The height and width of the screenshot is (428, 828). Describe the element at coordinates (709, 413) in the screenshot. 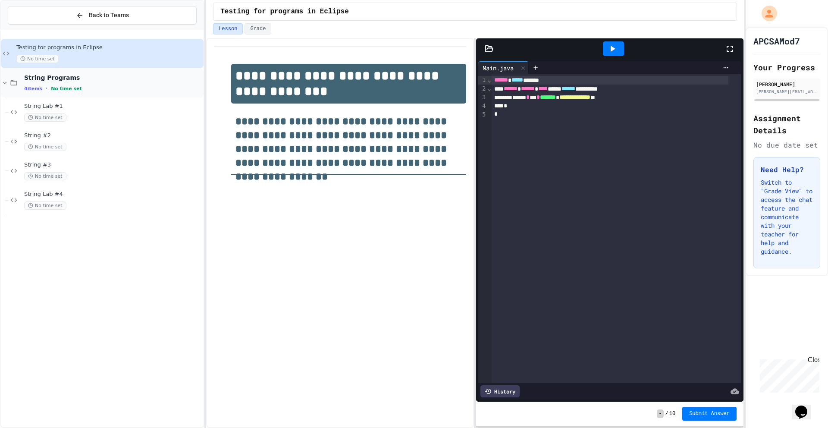

I see `button: Submit Answer` at that location.